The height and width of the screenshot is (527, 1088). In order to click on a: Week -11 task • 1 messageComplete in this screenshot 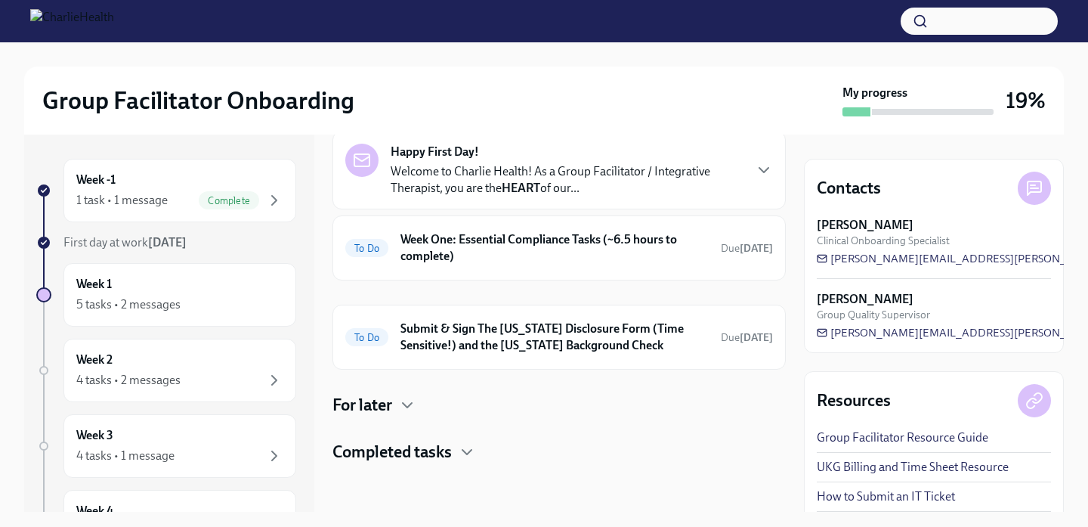, I will do `click(166, 190)`.